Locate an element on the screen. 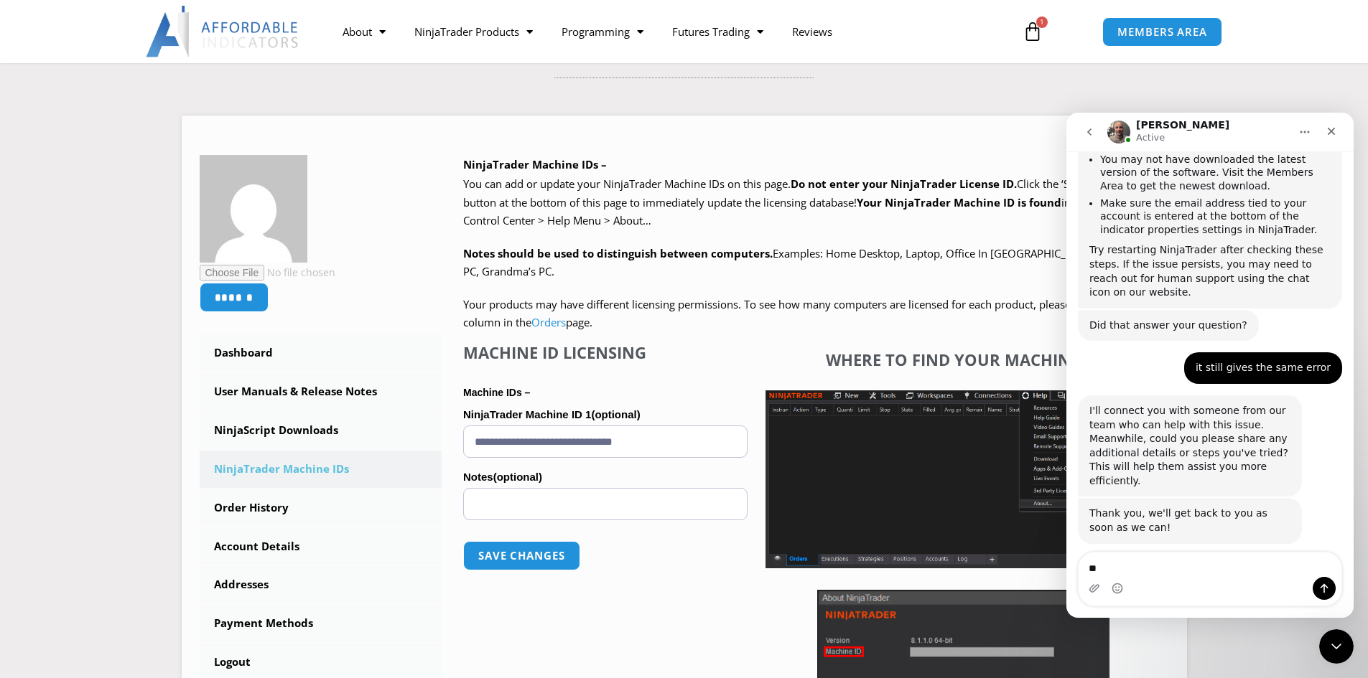 Image resolution: width=1368 pixels, height=678 pixels. nav: Menu is located at coordinates (667, 32).